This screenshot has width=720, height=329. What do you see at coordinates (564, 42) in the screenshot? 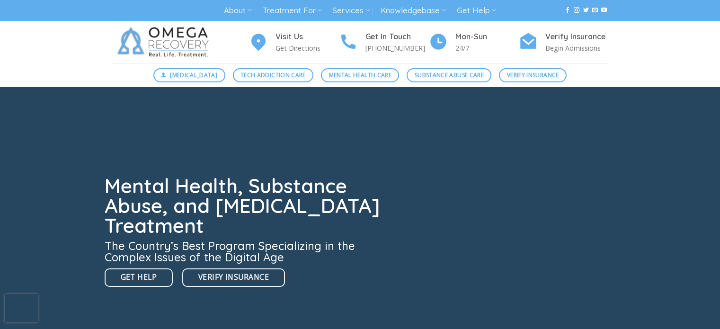
I see `a: Verify Insurance Begin Admissions` at bounding box center [564, 42].